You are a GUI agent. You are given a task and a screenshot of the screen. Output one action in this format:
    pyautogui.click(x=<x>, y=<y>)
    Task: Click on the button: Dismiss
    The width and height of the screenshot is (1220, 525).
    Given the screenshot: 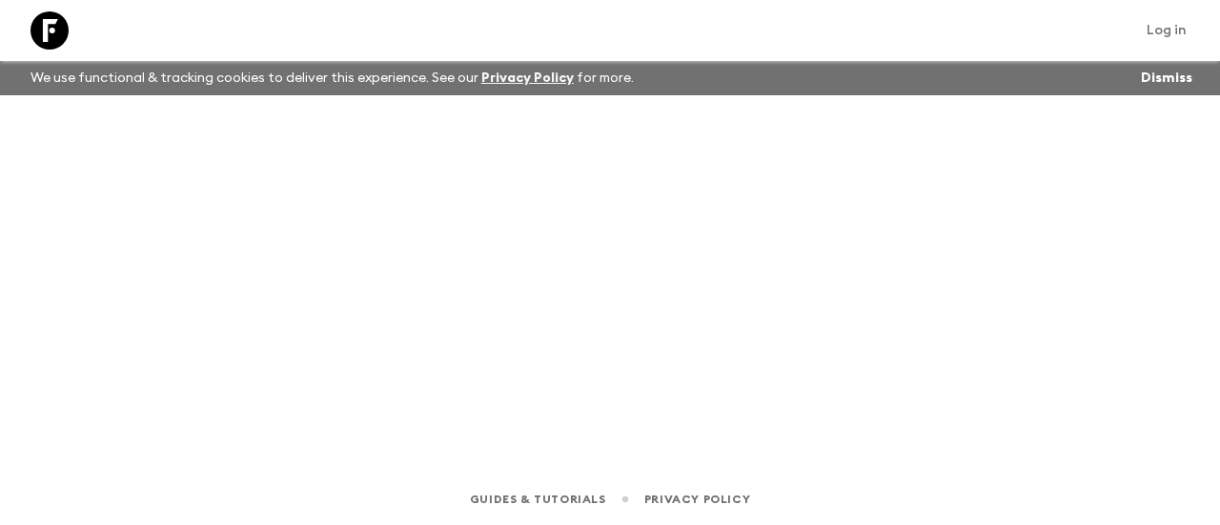 What is the action you would take?
    pyautogui.click(x=1167, y=78)
    